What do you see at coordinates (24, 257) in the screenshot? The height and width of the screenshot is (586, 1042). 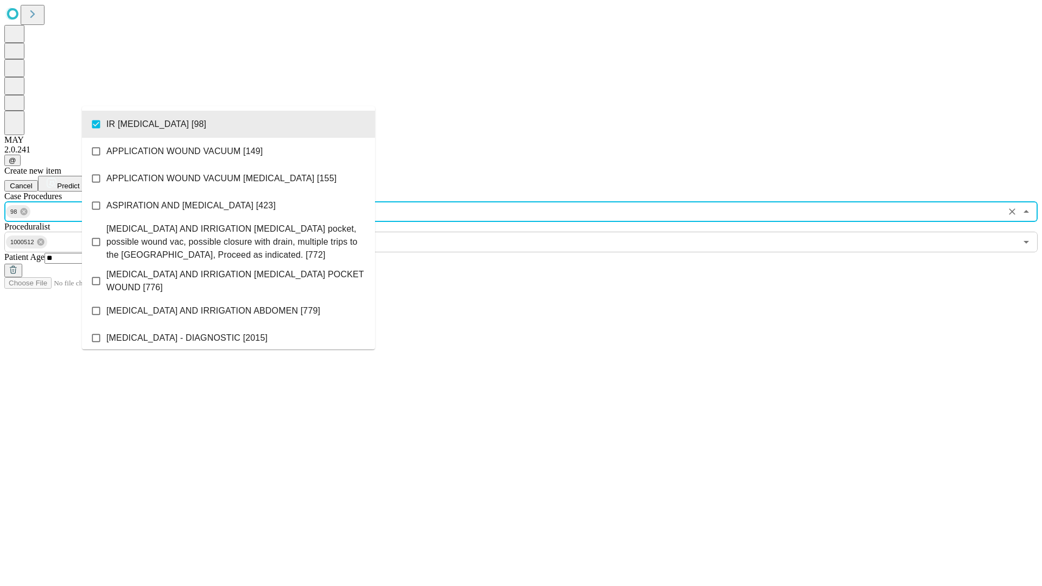 I see `span: Patient Age` at bounding box center [24, 257].